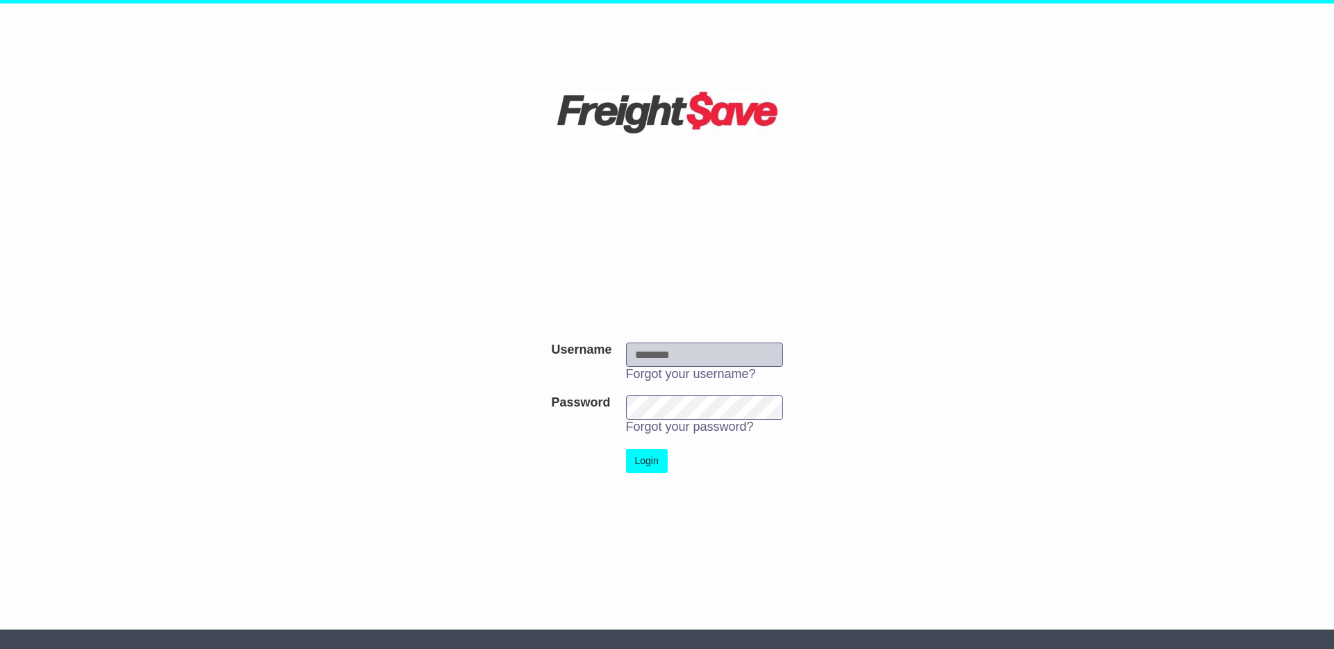 Image resolution: width=1334 pixels, height=649 pixels. I want to click on a: Forgot your username?, so click(691, 374).